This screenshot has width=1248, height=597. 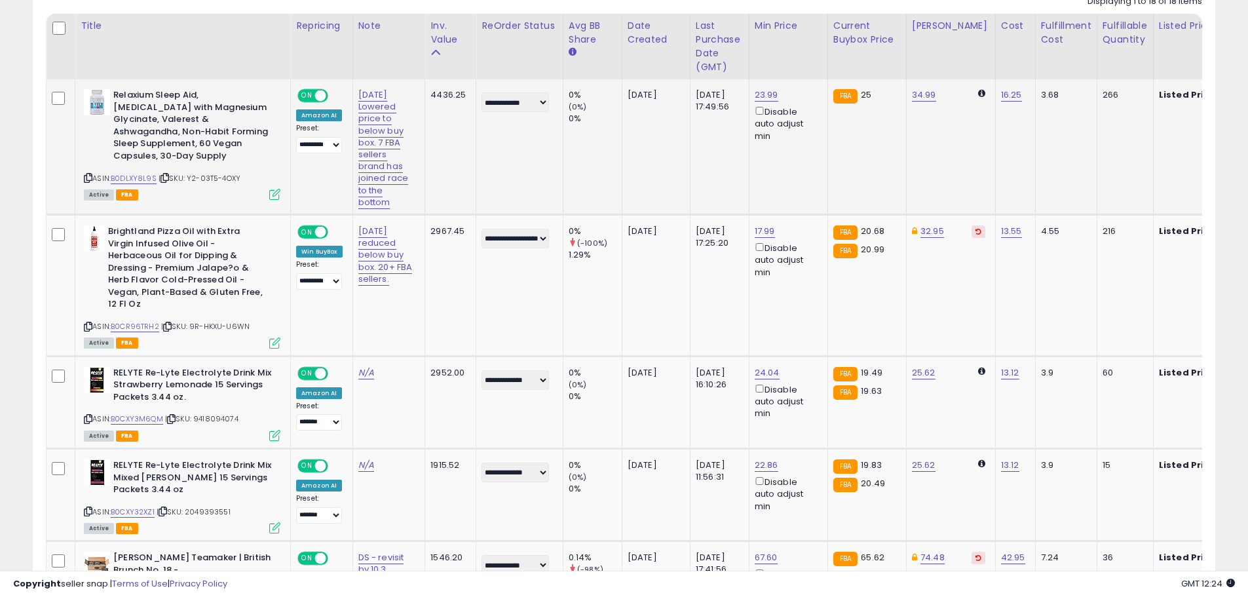 I want to click on div: Title, so click(x=183, y=26).